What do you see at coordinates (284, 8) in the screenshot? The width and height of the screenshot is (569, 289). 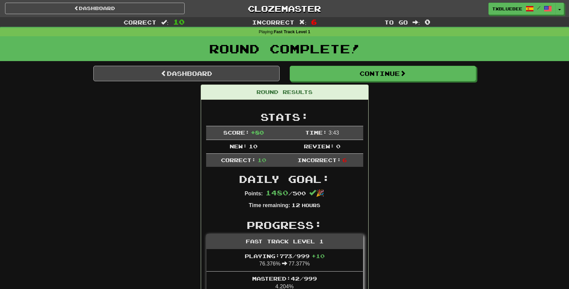 I see `a: Clozemaster` at bounding box center [284, 8].